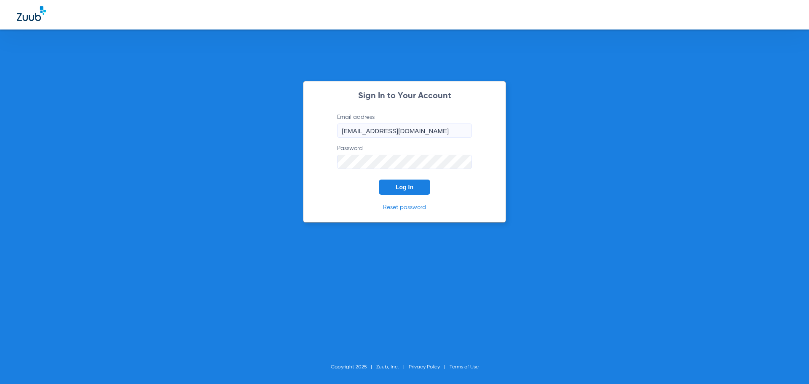  What do you see at coordinates (392, 367) in the screenshot?
I see `li: Zuub, Inc.` at bounding box center [392, 367].